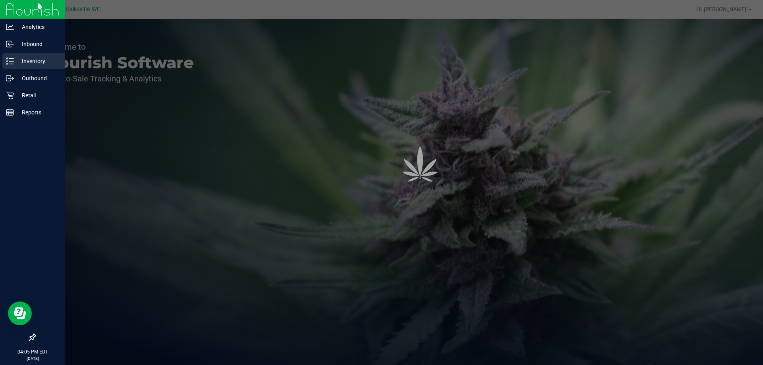 The width and height of the screenshot is (763, 365). What do you see at coordinates (10, 27) in the screenshot?
I see `inline-svg: Analytics` at bounding box center [10, 27].